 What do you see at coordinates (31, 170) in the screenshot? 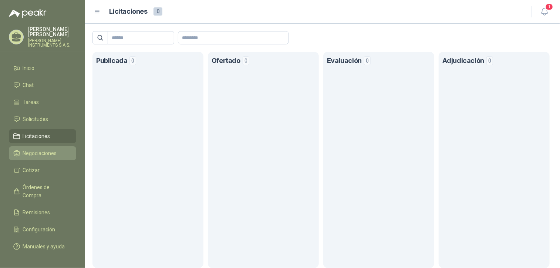
I see `span: Cotizar` at bounding box center [31, 170].